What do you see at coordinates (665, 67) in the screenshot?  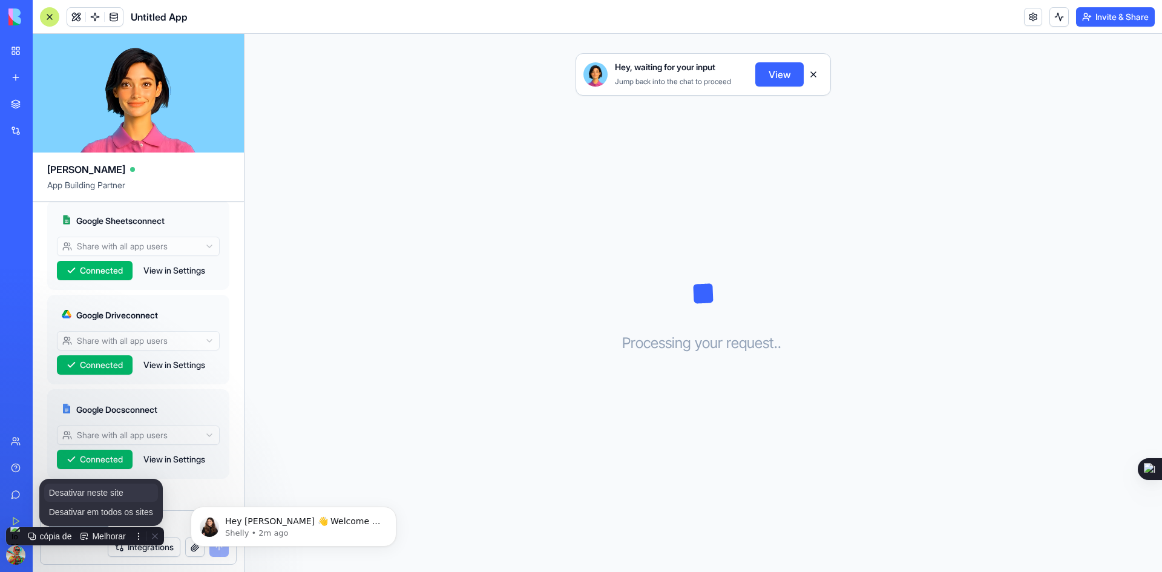 I see `span: Hey, waiting for your input` at bounding box center [665, 67].